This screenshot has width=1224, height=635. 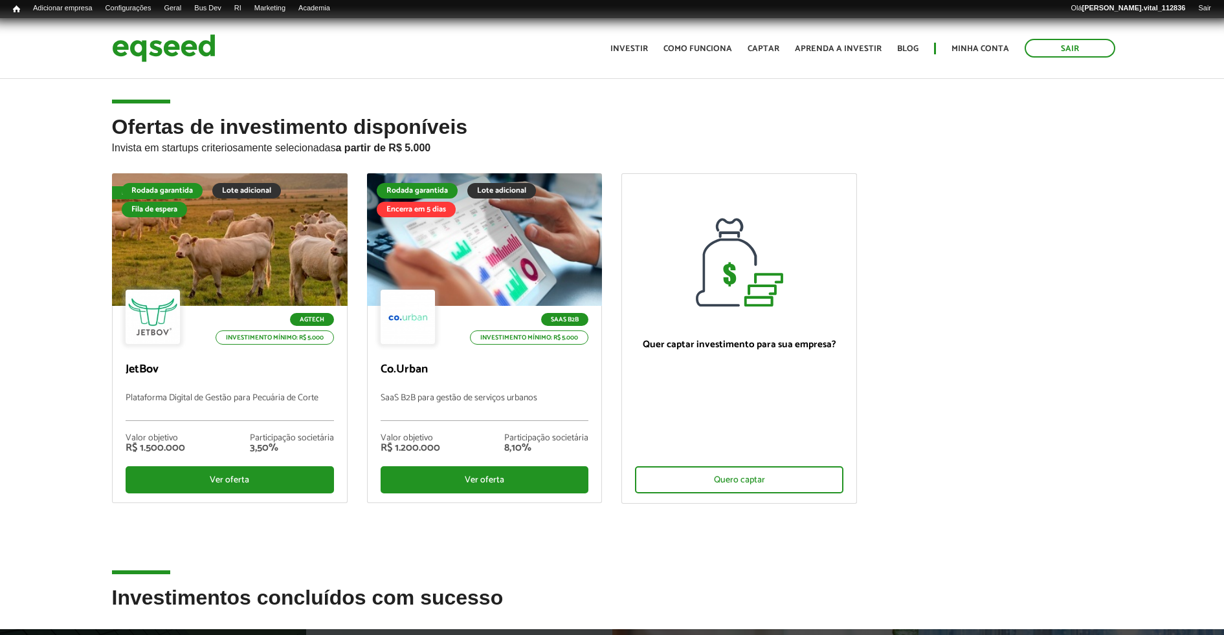 I want to click on p: SaaS B2B, so click(x=564, y=320).